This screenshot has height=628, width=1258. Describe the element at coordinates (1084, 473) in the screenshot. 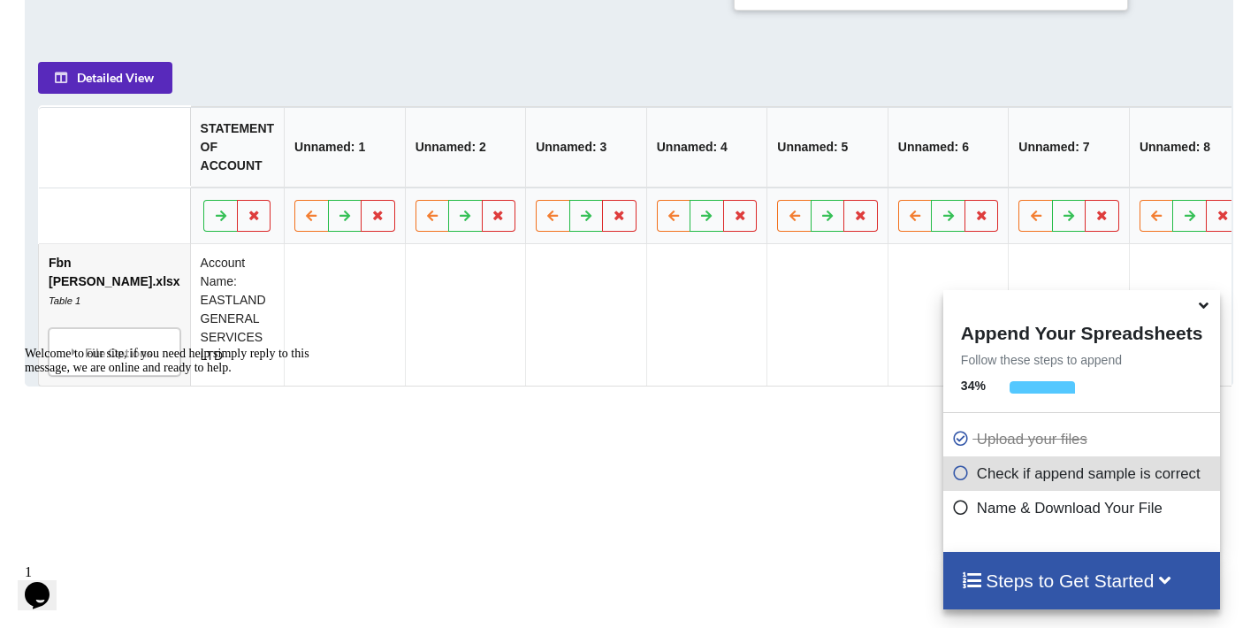

I see `p: Check if append sample is correct` at that location.